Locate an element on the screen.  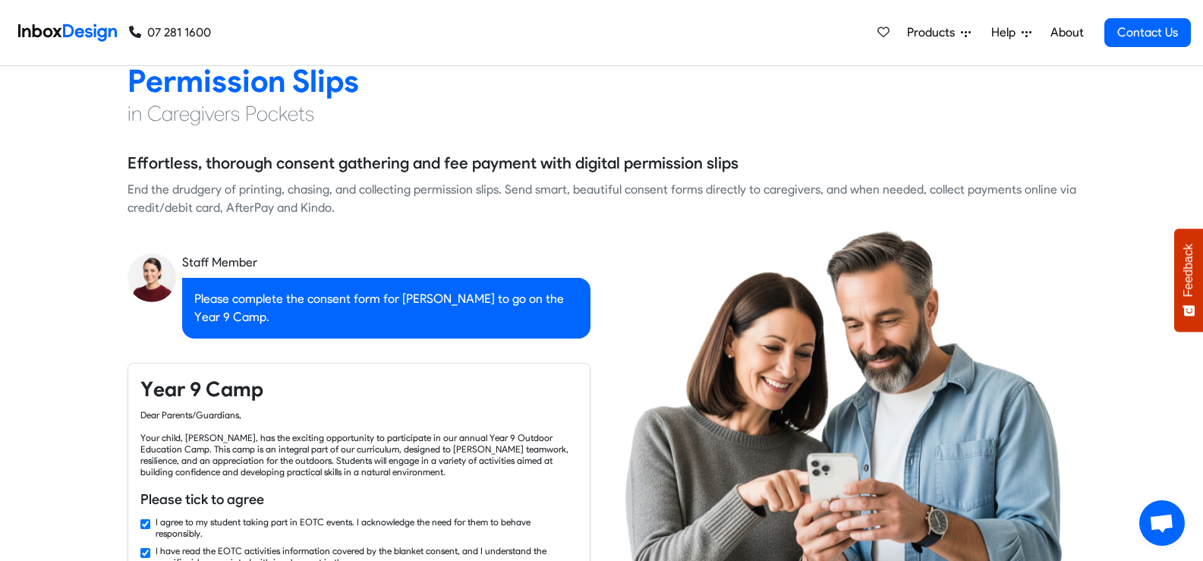
span: Help is located at coordinates (1006, 33).